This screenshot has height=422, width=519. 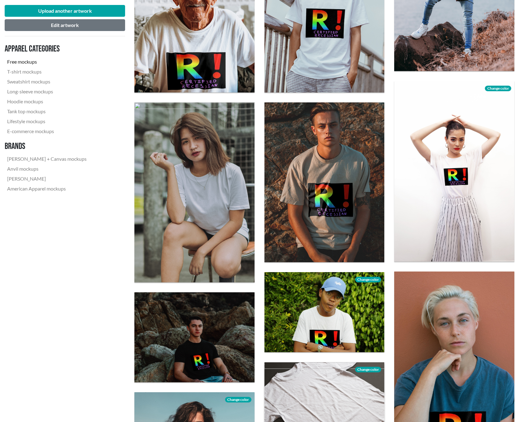 I want to click on a: Lifestyle mockups, so click(x=47, y=121).